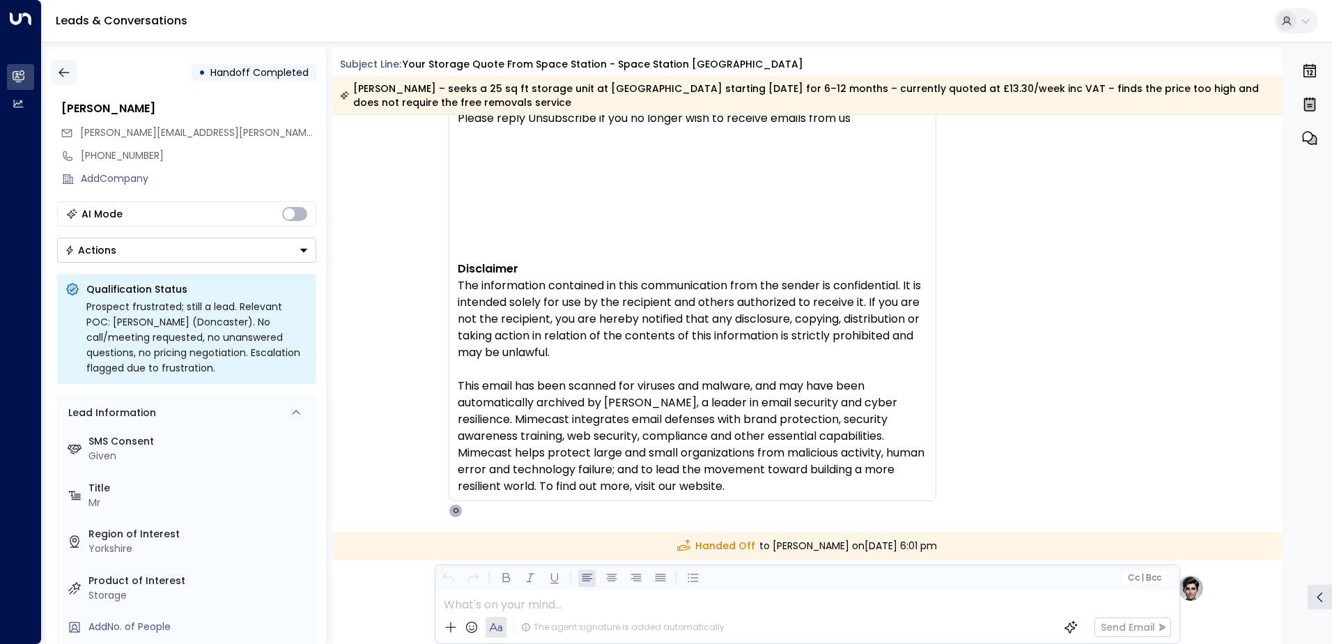 Image resolution: width=1332 pixels, height=644 pixels. Describe the element at coordinates (472, 577) in the screenshot. I see `button: Redo` at that location.